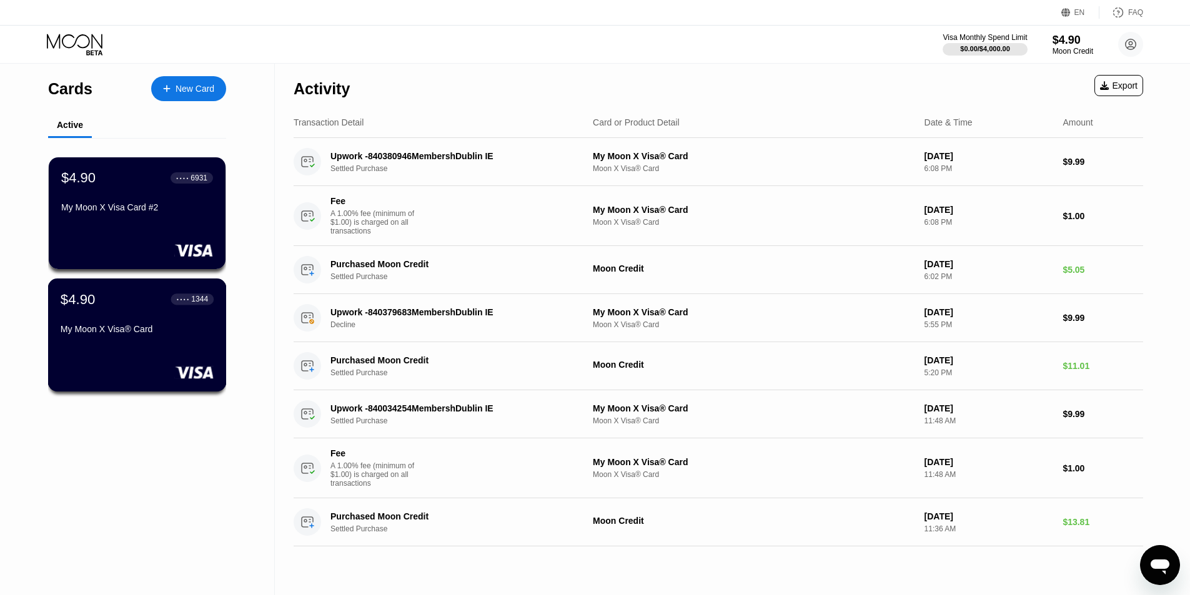 This screenshot has height=595, width=1190. I want to click on div: Active, so click(70, 125).